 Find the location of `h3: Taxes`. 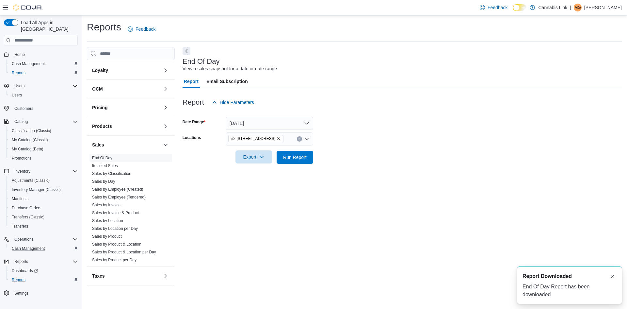

h3: Taxes is located at coordinates (98, 276).